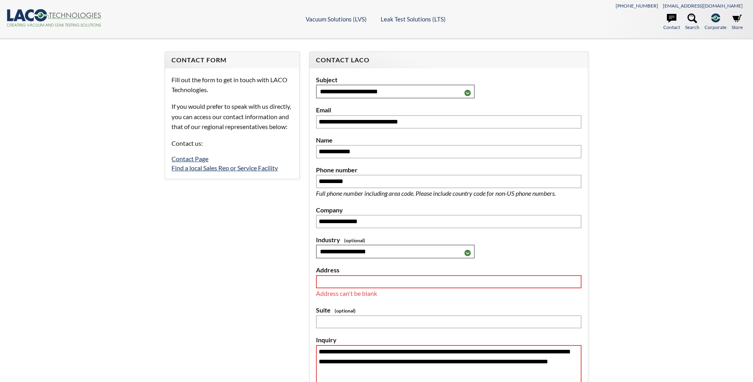 The width and height of the screenshot is (753, 382). I want to click on a: Store, so click(738, 22).